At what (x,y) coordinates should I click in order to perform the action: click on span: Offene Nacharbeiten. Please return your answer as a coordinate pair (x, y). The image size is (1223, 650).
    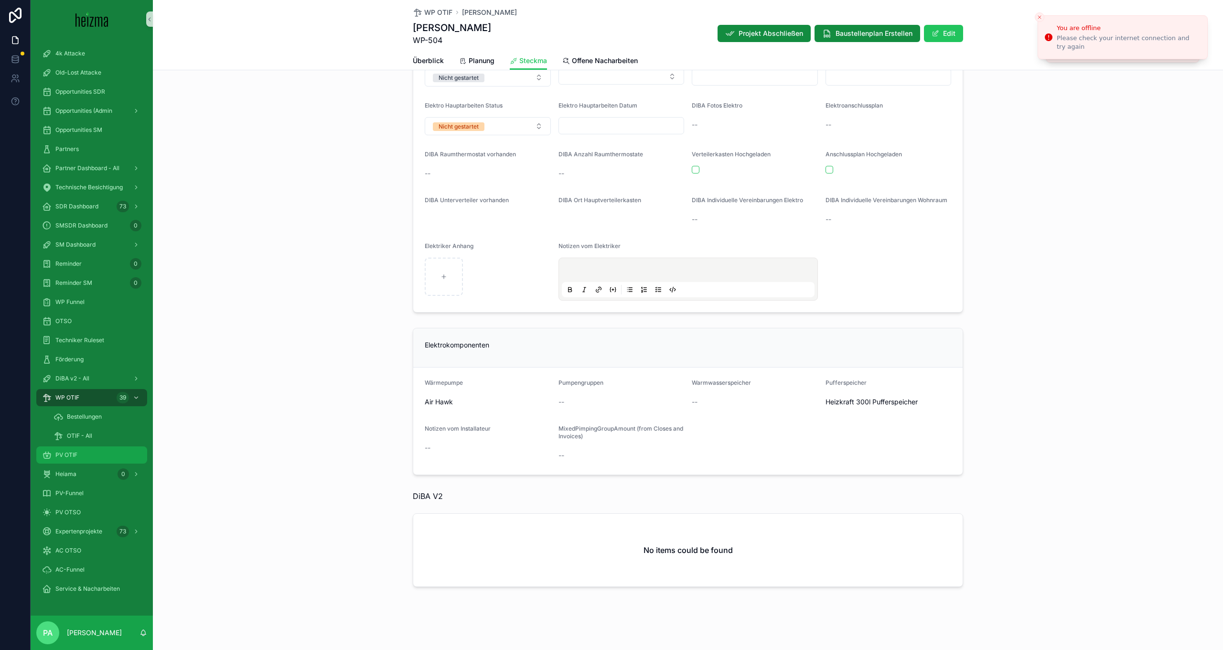
    Looking at the image, I should click on (605, 61).